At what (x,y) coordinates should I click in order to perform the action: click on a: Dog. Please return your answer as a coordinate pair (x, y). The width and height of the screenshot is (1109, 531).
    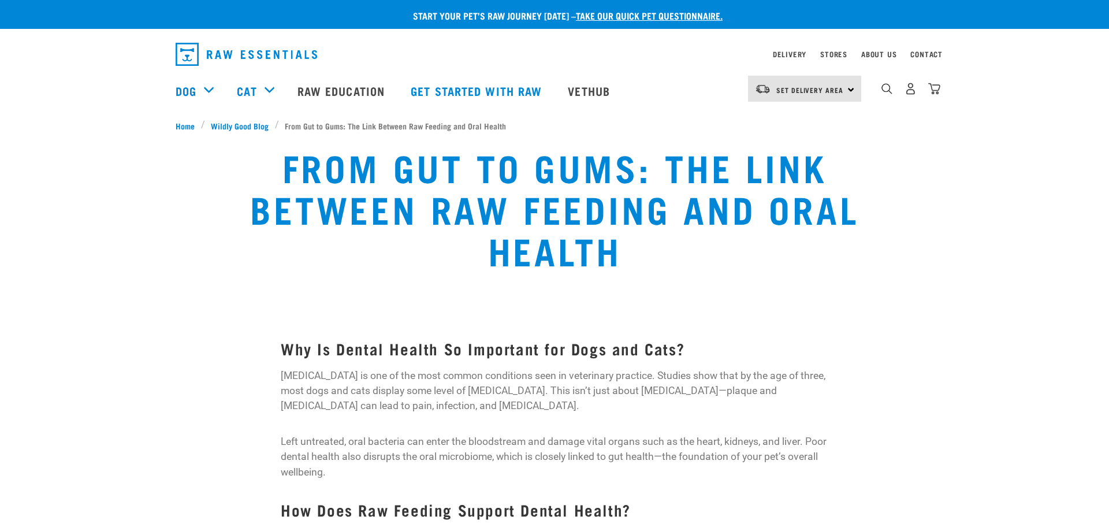
    Looking at the image, I should click on (186, 91).